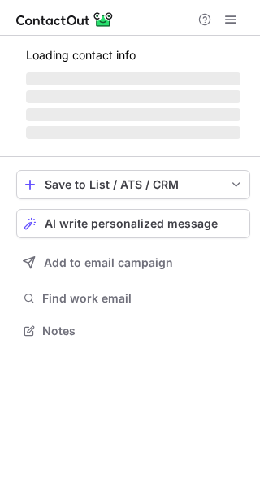 The width and height of the screenshot is (260, 488). I want to click on span: Add to email campaign, so click(108, 262).